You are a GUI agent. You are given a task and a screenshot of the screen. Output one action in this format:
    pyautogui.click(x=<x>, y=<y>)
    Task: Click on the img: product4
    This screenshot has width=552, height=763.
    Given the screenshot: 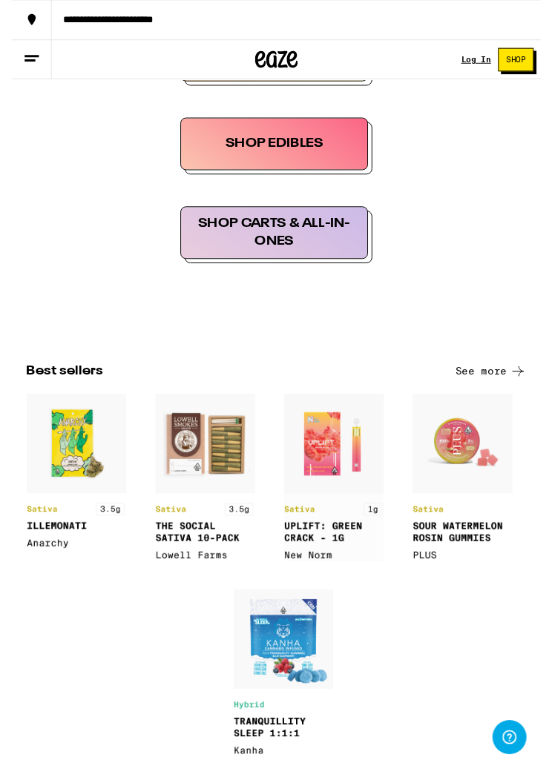 What is the action you would take?
    pyautogui.click(x=470, y=498)
    